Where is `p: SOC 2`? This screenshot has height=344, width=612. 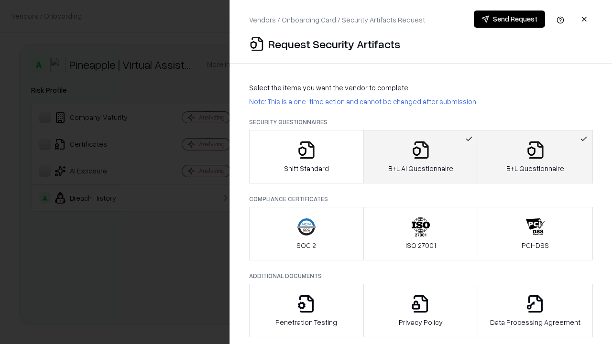
p: SOC 2 is located at coordinates (306, 245).